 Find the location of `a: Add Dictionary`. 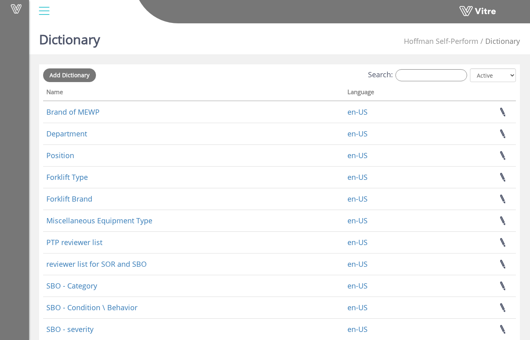

a: Add Dictionary is located at coordinates (69, 75).